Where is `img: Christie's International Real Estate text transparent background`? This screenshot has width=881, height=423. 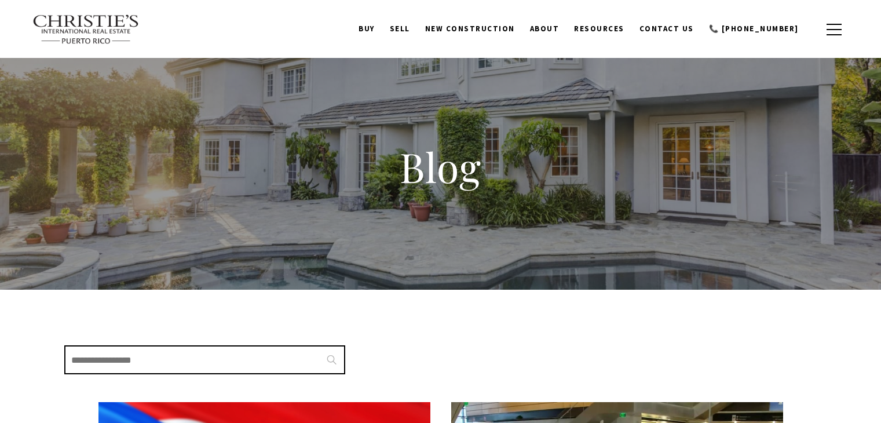 img: Christie's International Real Estate text transparent background is located at coordinates (86, 30).